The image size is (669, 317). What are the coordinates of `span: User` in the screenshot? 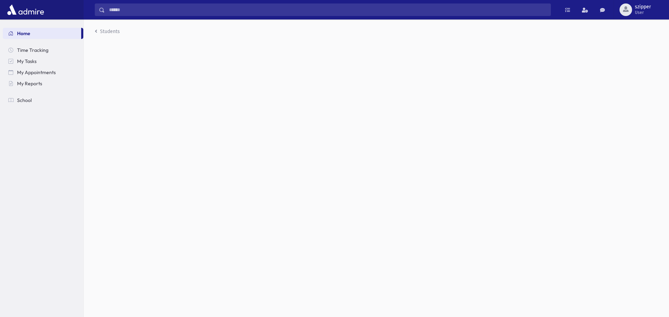 It's located at (643, 13).